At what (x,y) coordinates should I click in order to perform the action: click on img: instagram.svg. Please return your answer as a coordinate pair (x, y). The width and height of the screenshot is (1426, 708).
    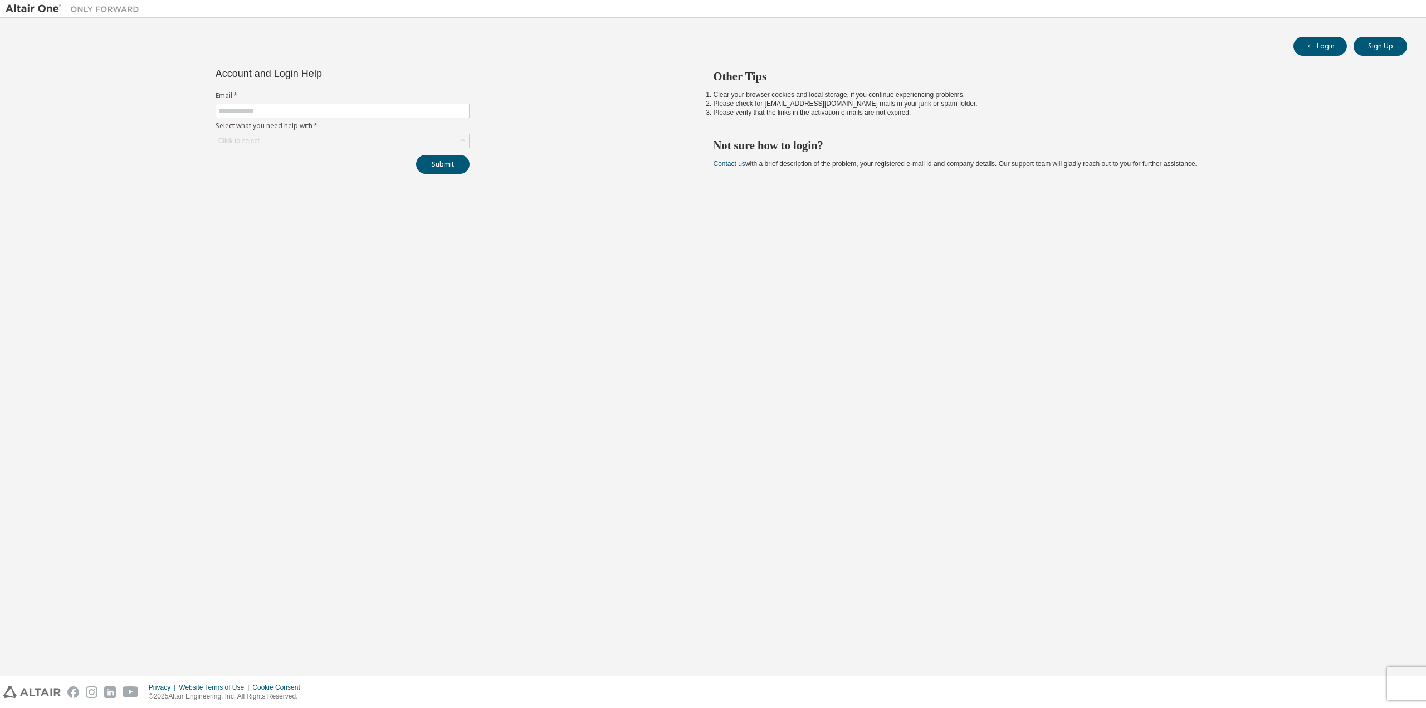
    Looking at the image, I should click on (91, 692).